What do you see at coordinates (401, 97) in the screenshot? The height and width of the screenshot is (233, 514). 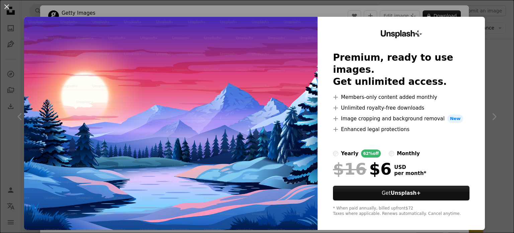 I see `li: Members-only content added monthly` at bounding box center [401, 97].